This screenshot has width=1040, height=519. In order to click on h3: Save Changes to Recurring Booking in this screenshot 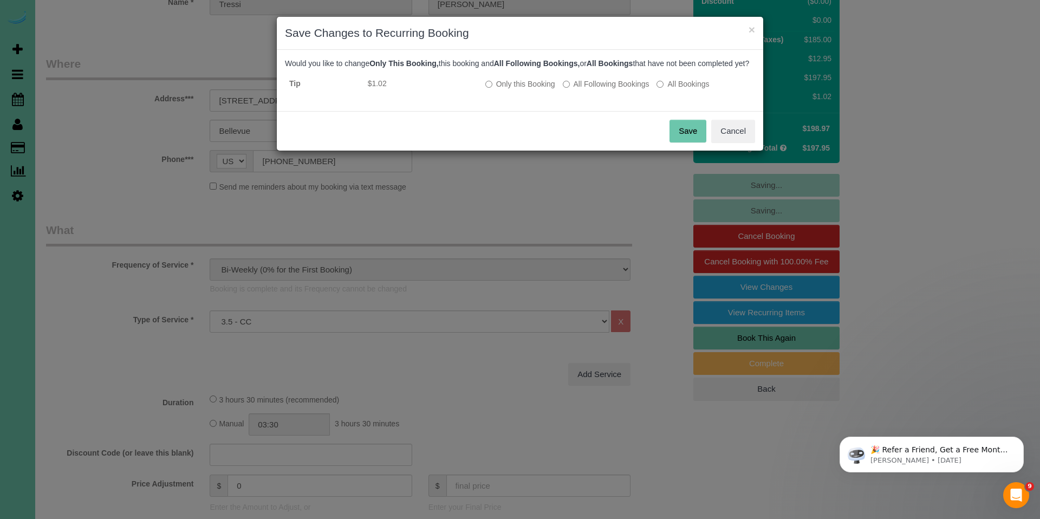, I will do `click(520, 33)`.